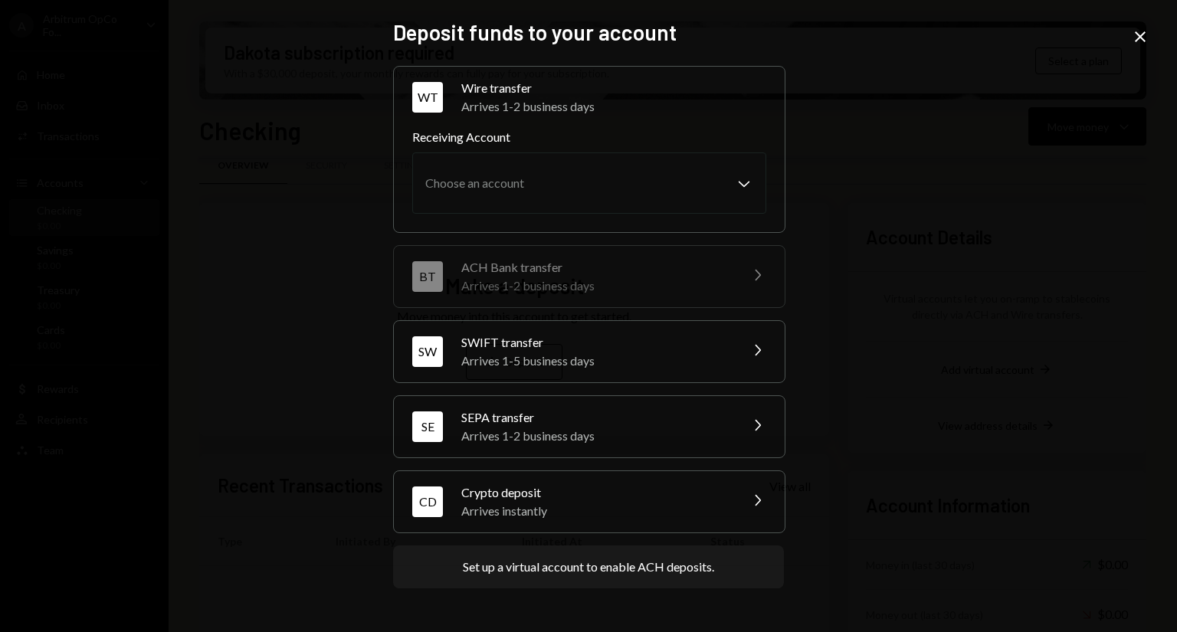 Image resolution: width=1177 pixels, height=632 pixels. I want to click on button: SESEPA transferArrives 1-2 business days, so click(589, 427).